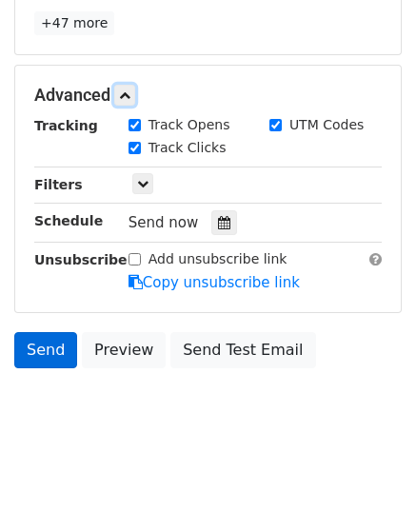 This screenshot has height=511, width=416. What do you see at coordinates (188, 148) in the screenshot?
I see `label: Track Clicks` at bounding box center [188, 148].